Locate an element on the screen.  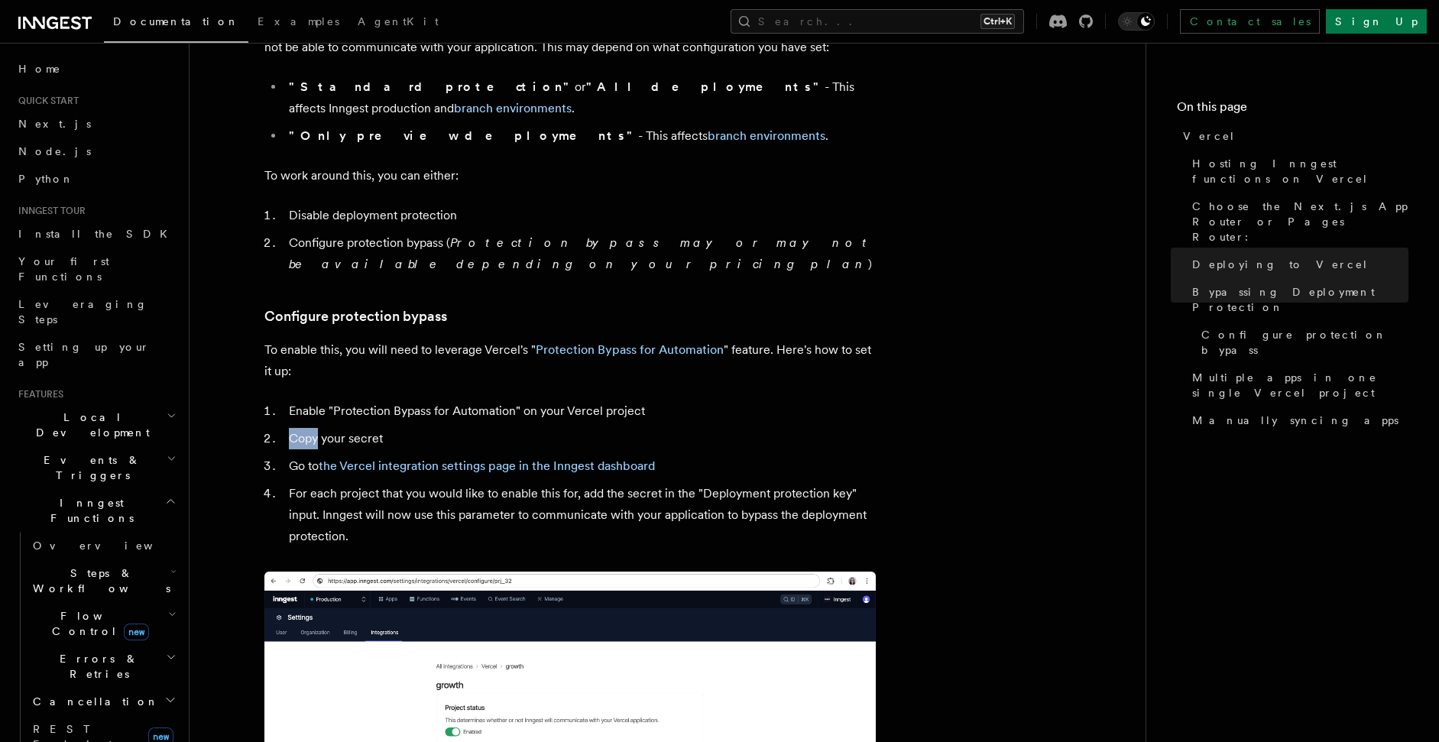
button: Cancellation is located at coordinates (103, 702).